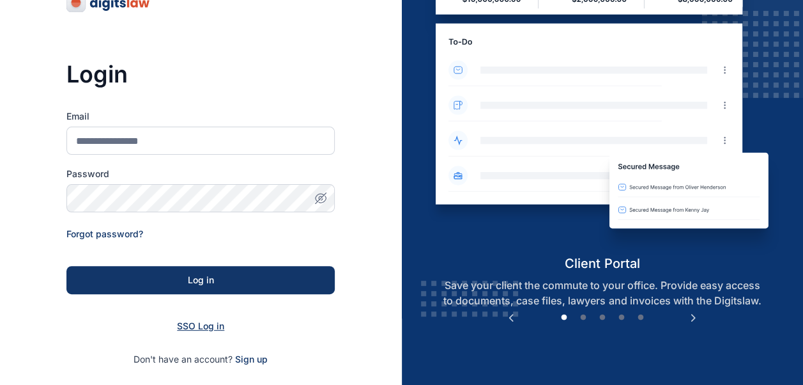 The image size is (803, 385). Describe the element at coordinates (641, 318) in the screenshot. I see `button: 5` at that location.